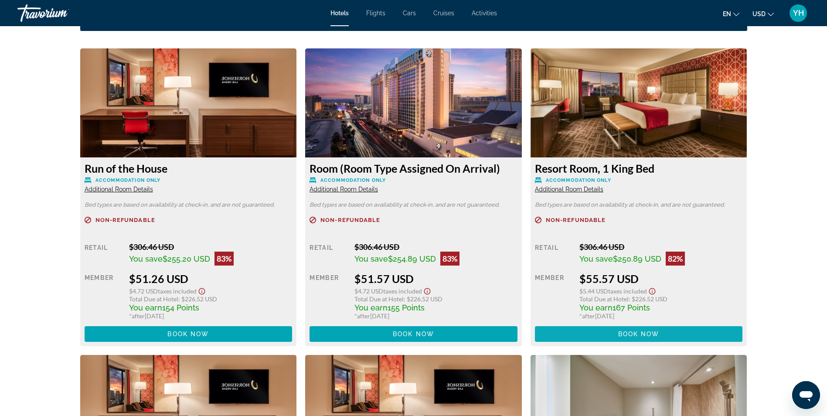 The width and height of the screenshot is (827, 416). I want to click on span: 155 Points, so click(406, 307).